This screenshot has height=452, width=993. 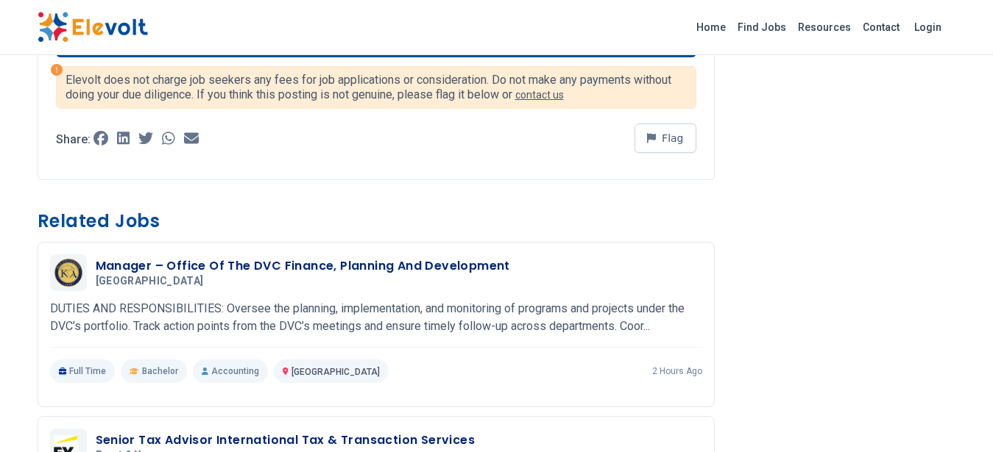 What do you see at coordinates (881, 27) in the screenshot?
I see `a: Contact` at bounding box center [881, 27].